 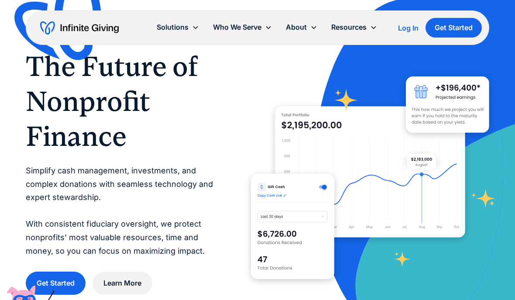 I want to click on h1: The Future of Nonprofit Finance, so click(x=121, y=101).